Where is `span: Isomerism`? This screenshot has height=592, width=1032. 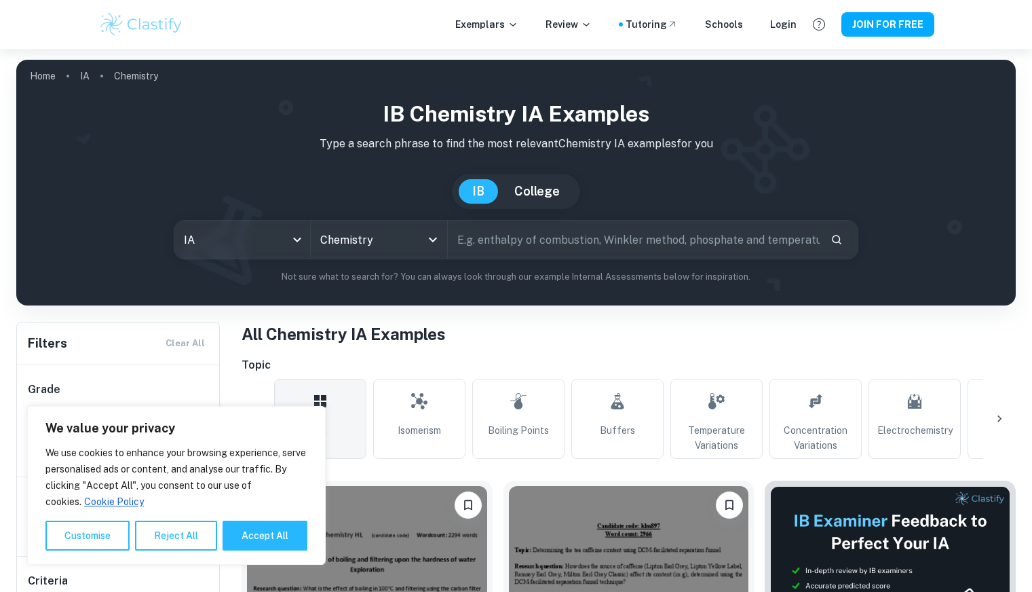
span: Isomerism is located at coordinates (419, 430).